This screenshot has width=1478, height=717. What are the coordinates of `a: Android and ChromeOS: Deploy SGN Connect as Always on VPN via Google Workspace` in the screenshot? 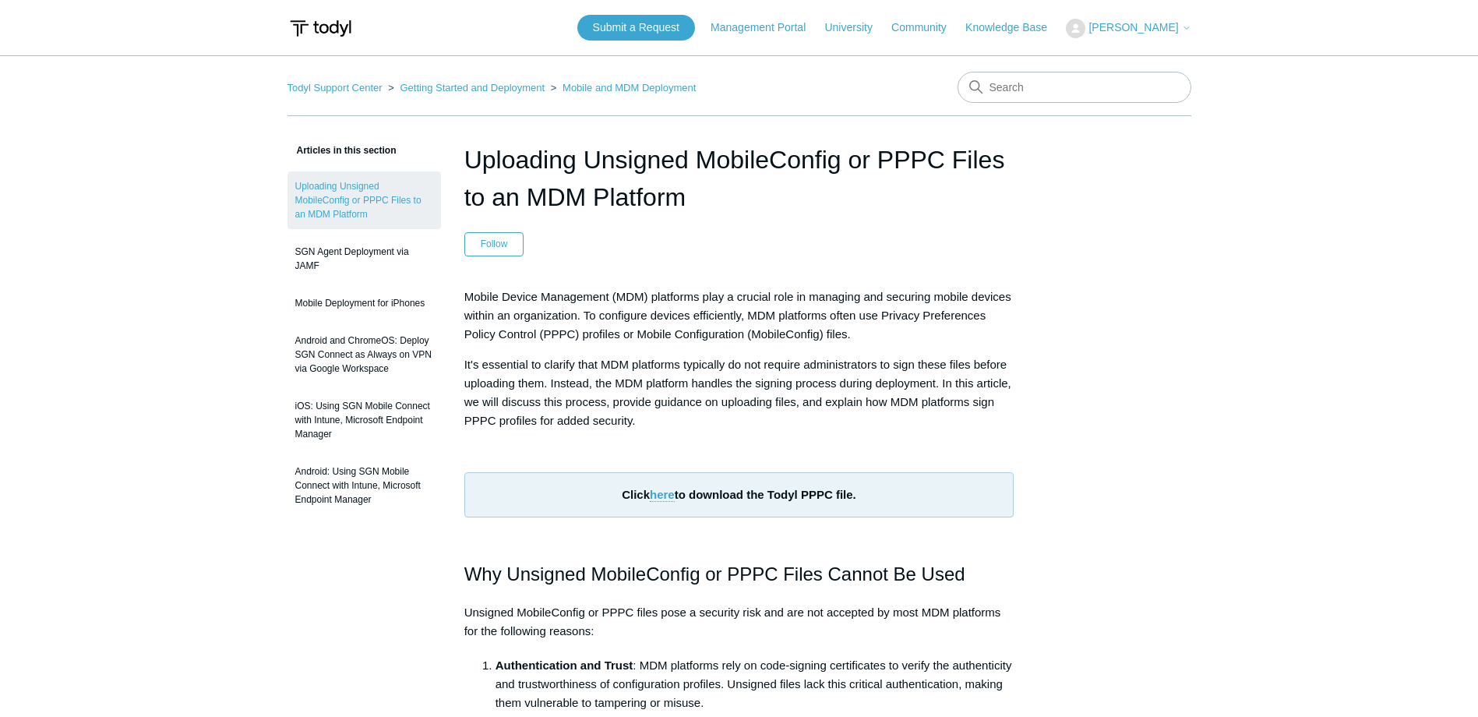 It's located at (364, 354).